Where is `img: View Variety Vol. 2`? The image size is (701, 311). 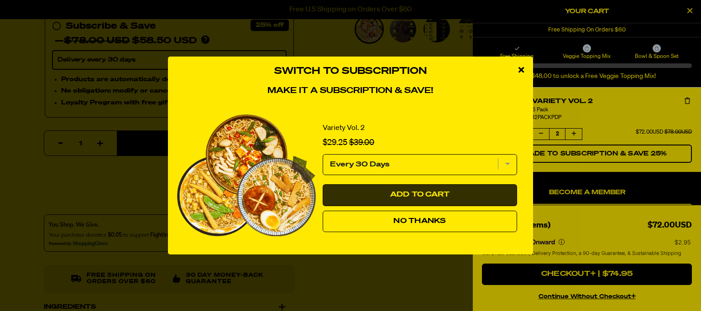
img: View Variety Vol. 2 is located at coordinates (246, 176).